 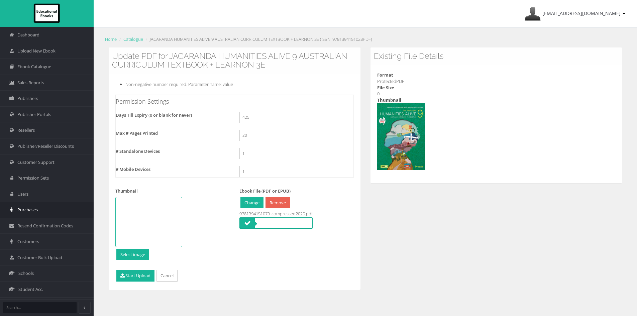 What do you see at coordinates (133, 39) in the screenshot?
I see `a: Catalogue` at bounding box center [133, 39].